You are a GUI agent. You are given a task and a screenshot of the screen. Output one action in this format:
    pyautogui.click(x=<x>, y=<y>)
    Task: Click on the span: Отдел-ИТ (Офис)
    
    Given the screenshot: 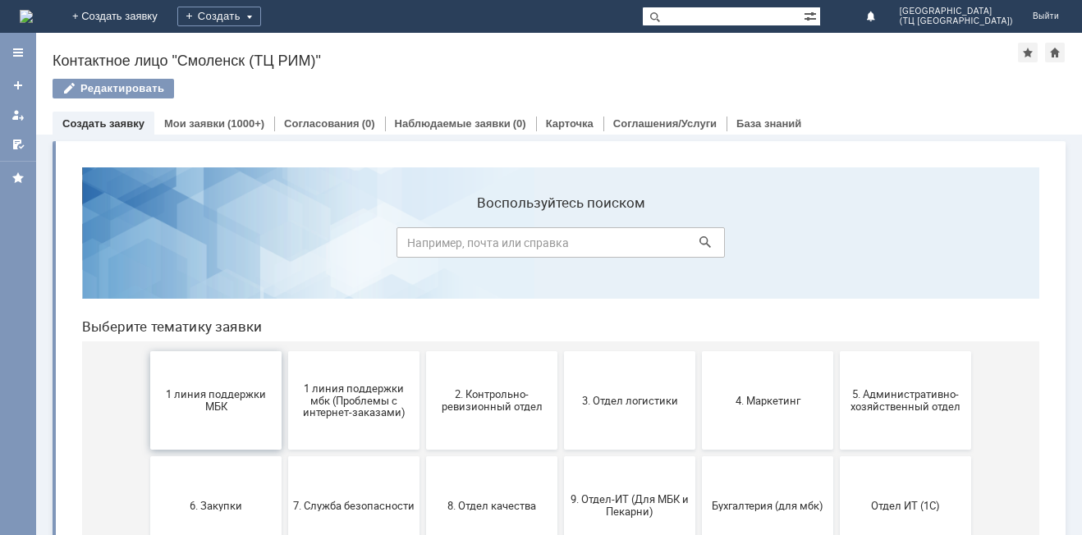 What is the action you would take?
    pyautogui.click(x=285, y=456)
    